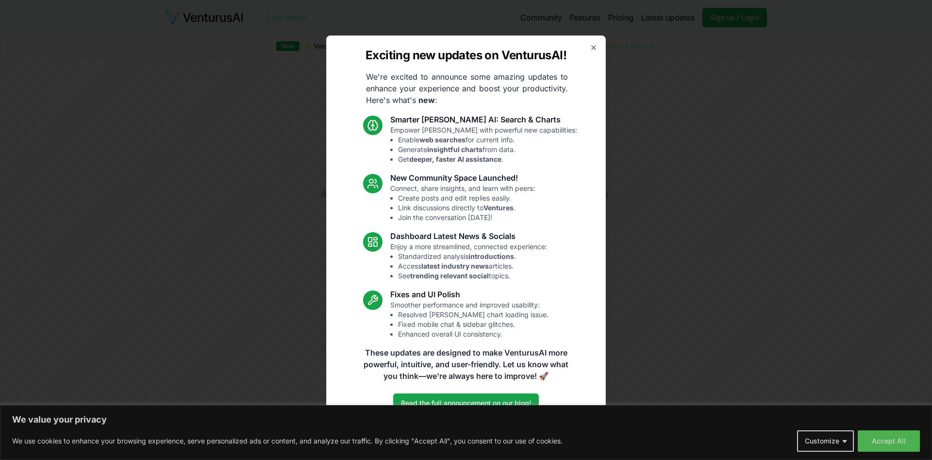 The height and width of the screenshot is (460, 932). Describe the element at coordinates (466, 403) in the screenshot. I see `a: Read the full announcement on our blog!` at that location.